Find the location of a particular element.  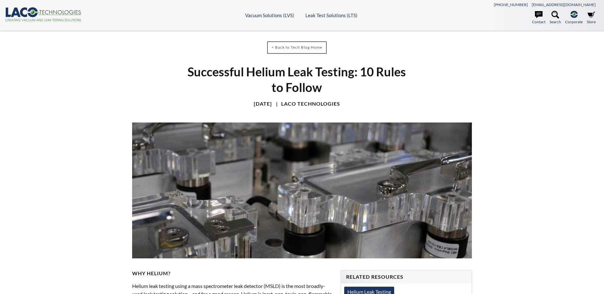

h4: LACO Technologies is located at coordinates (307, 104).